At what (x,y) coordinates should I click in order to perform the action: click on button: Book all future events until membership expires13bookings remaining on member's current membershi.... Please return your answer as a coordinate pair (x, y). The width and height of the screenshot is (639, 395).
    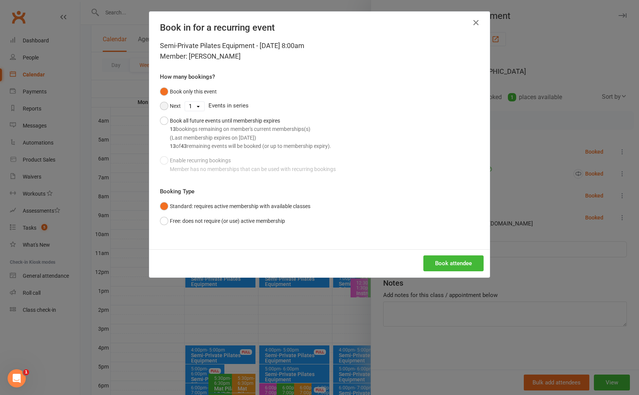
    Looking at the image, I should click on (245, 134).